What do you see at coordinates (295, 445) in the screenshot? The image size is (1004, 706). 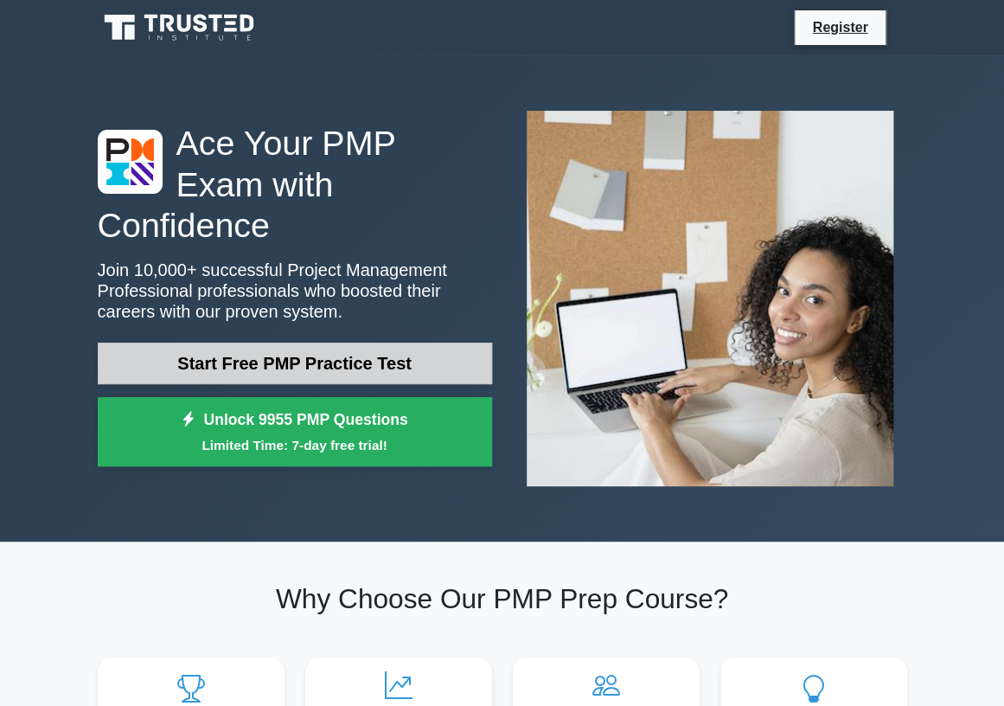 I see `small: Limited Time: 7-day free trial!` at bounding box center [295, 445].